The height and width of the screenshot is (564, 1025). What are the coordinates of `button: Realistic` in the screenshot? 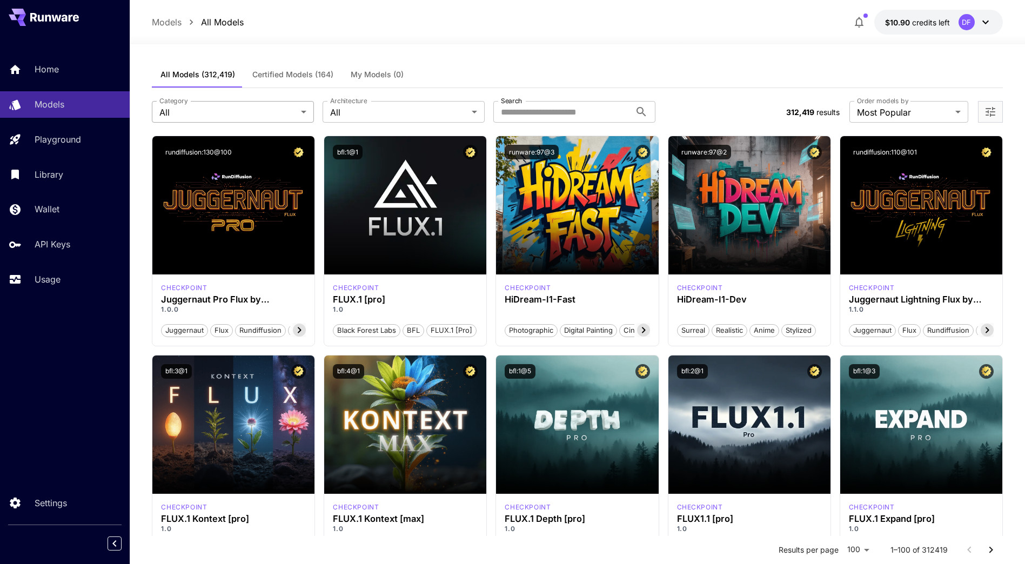 It's located at (730, 330).